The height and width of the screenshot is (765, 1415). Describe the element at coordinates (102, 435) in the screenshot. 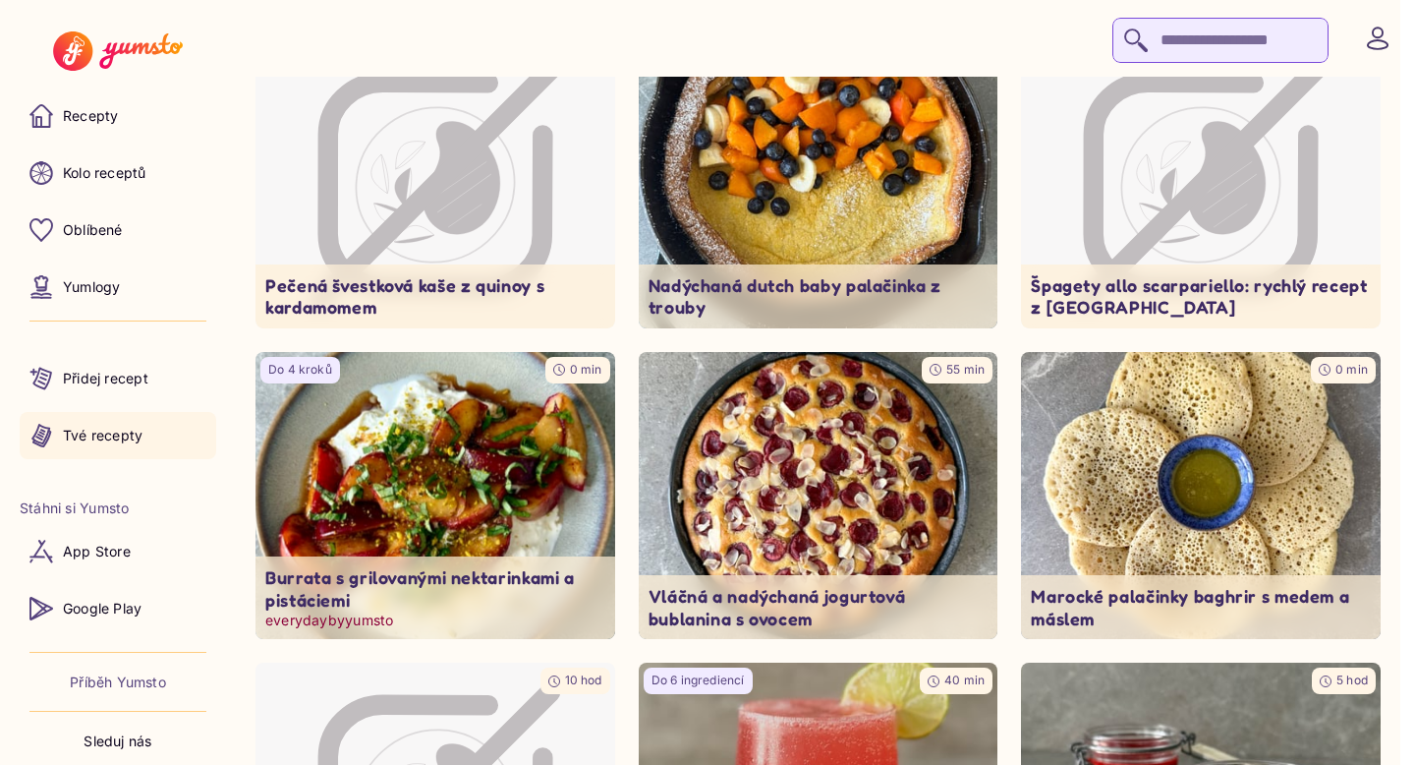

I see `p: Tvé recepty` at that location.